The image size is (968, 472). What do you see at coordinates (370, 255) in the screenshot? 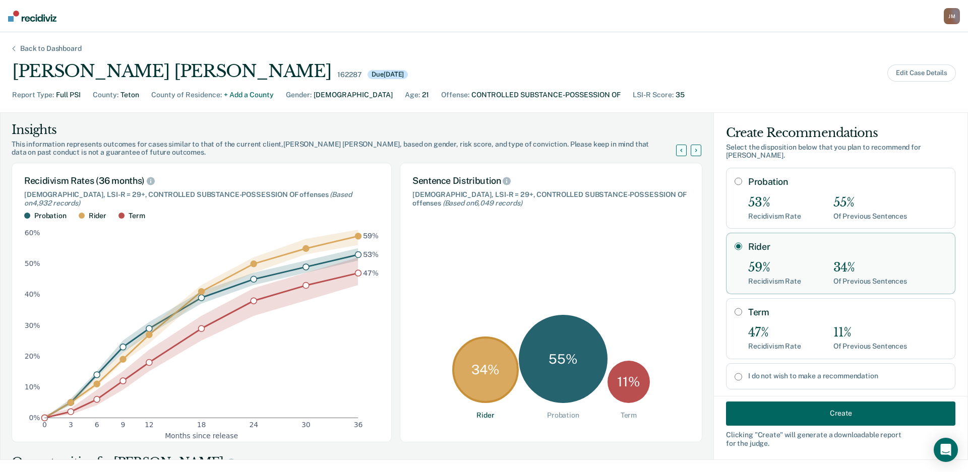
I see `g: text` at bounding box center [370, 255].